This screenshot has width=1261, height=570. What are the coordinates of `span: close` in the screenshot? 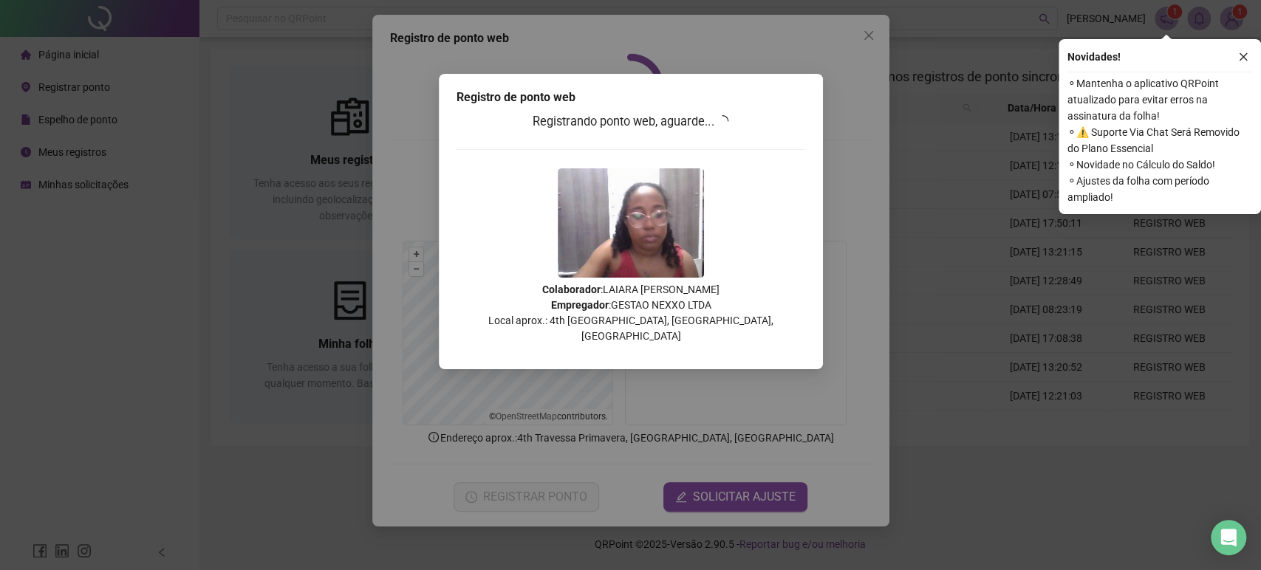 It's located at (1243, 57).